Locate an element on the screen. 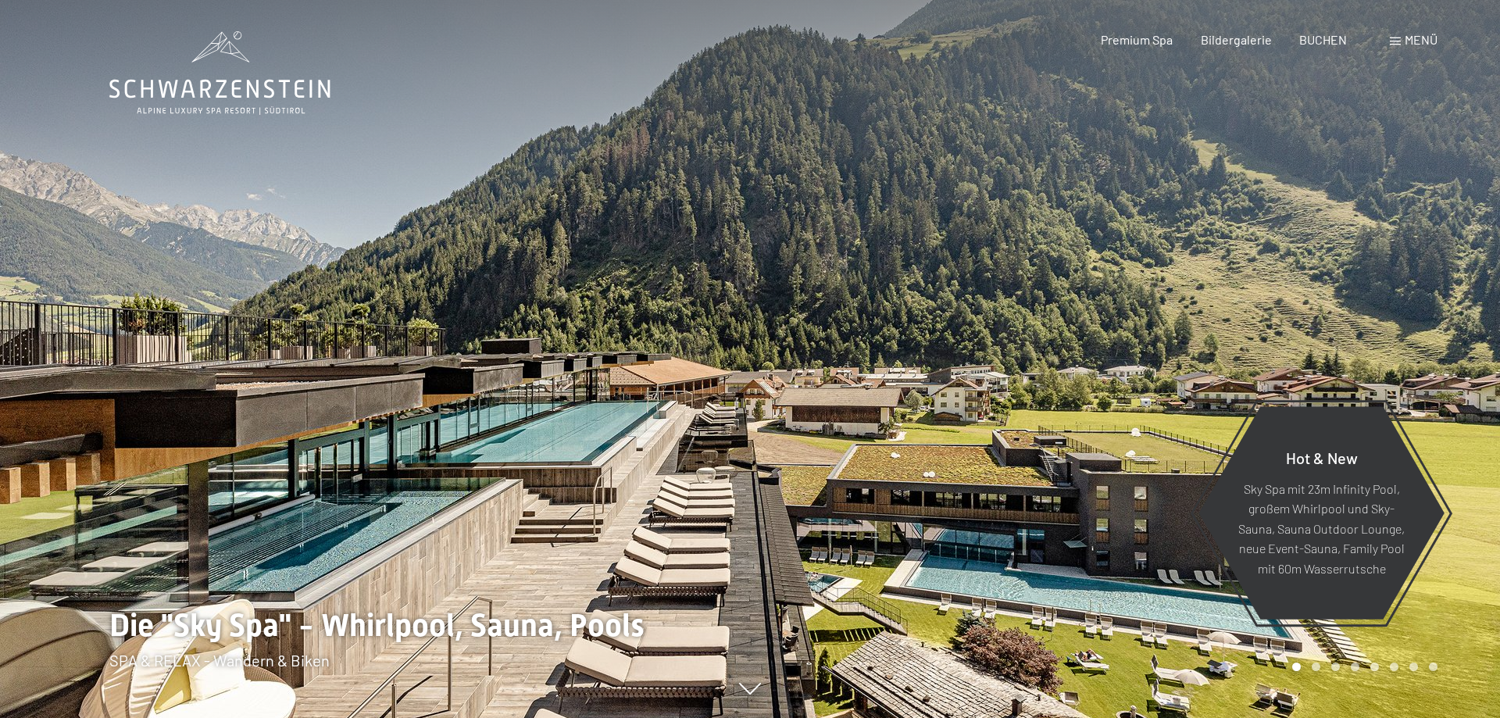 Image resolution: width=1500 pixels, height=718 pixels. div: Carousel Pagination is located at coordinates (1362, 666).